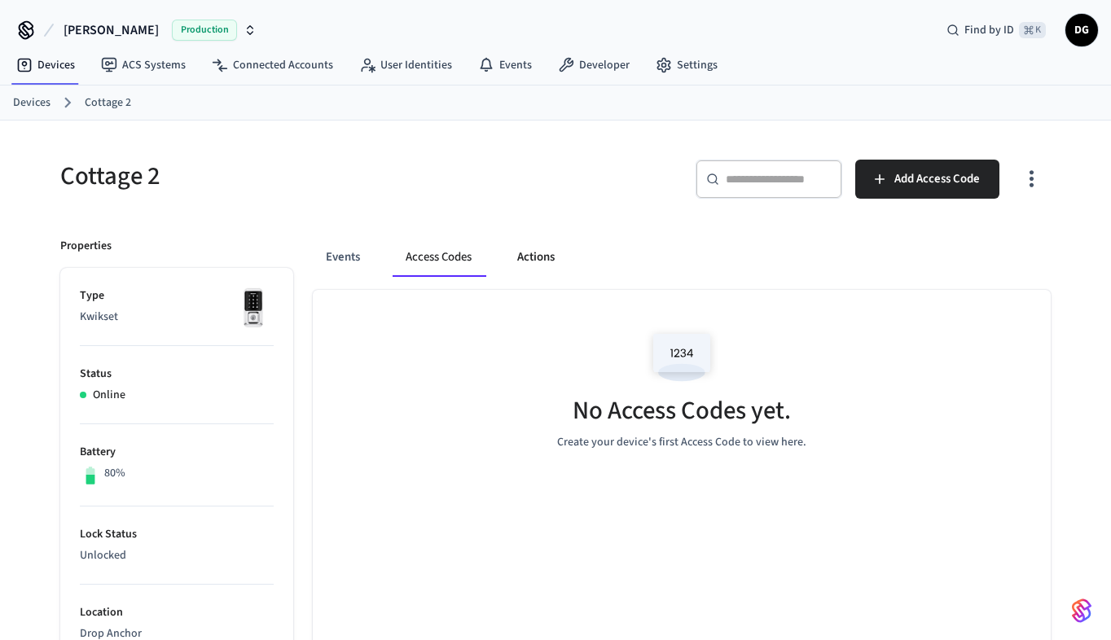 This screenshot has height=640, width=1111. I want to click on a: Settings, so click(687, 65).